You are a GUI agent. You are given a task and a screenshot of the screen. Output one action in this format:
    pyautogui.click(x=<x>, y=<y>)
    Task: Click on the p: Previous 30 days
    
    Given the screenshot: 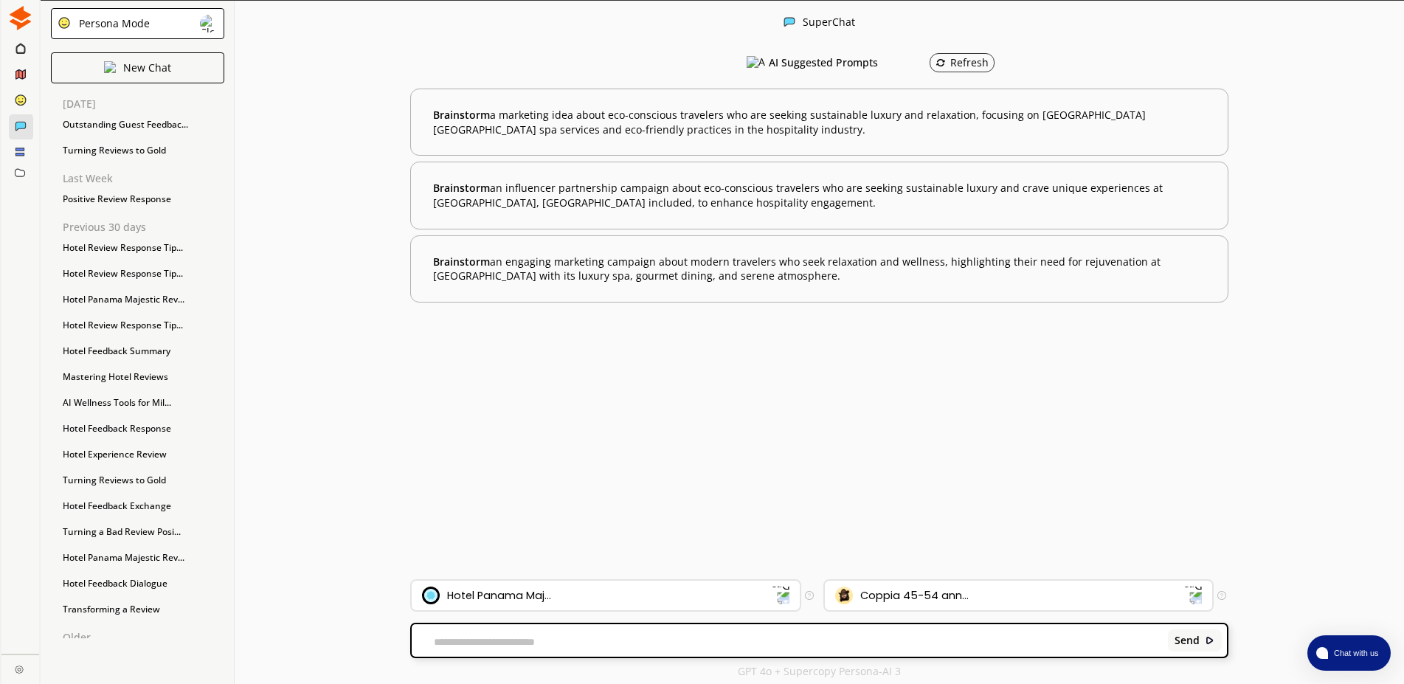 What is the action you would take?
    pyautogui.click(x=145, y=227)
    